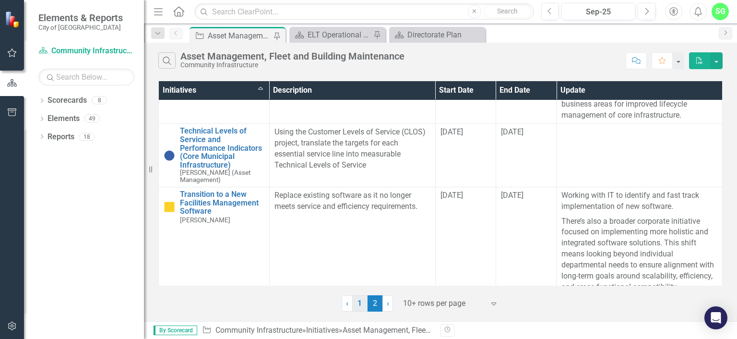 Image resolution: width=737 pixels, height=339 pixels. I want to click on div: ELT Operational Plan, so click(339, 35).